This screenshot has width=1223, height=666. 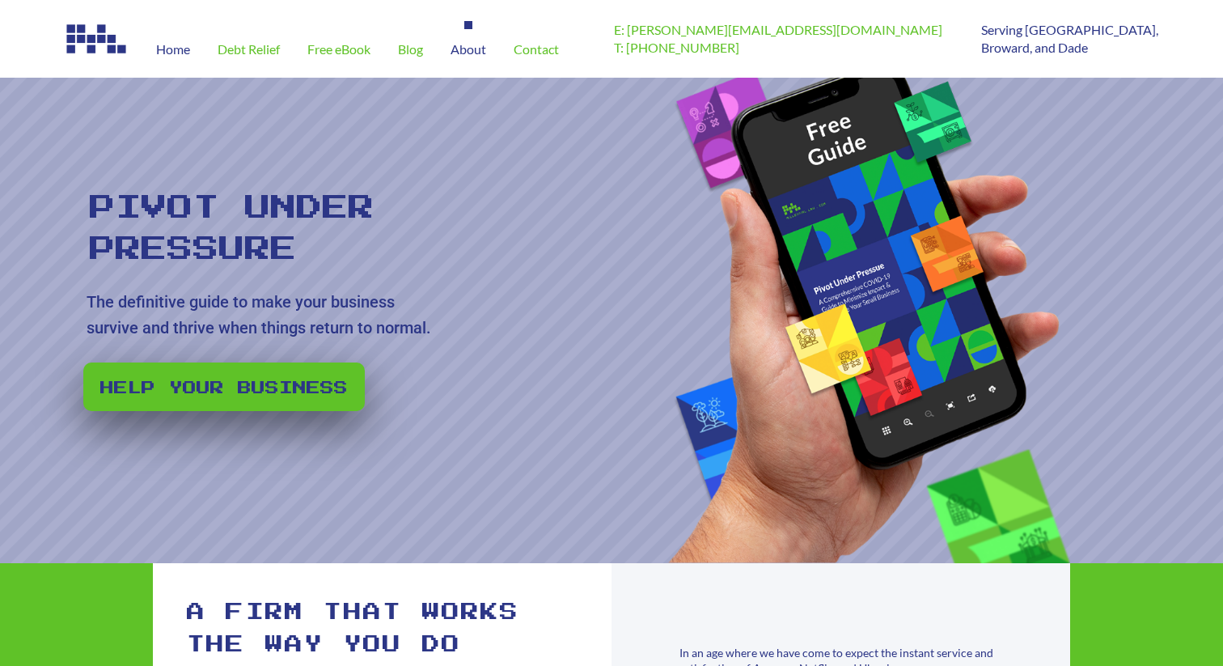 I want to click on a: Help your business, so click(x=224, y=387).